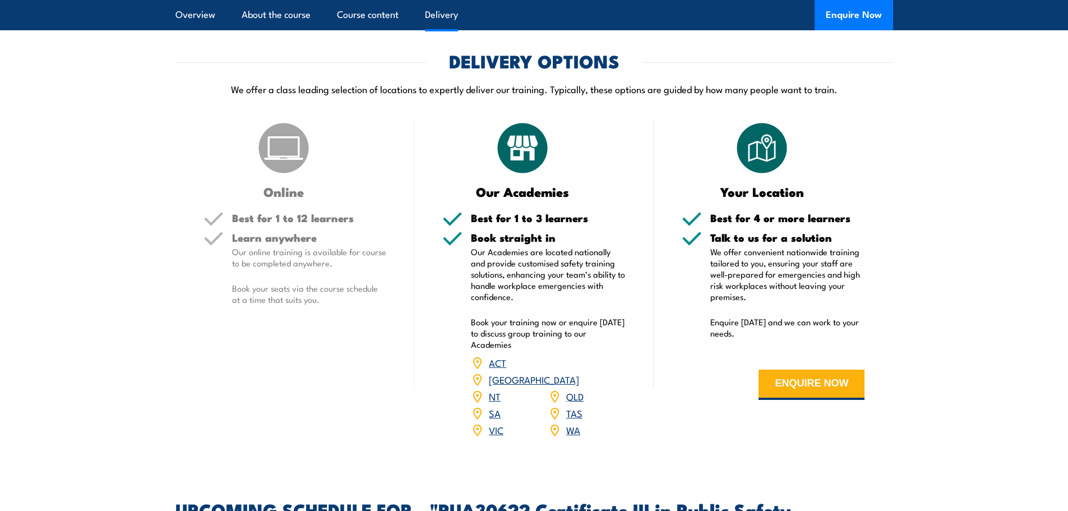  Describe the element at coordinates (495, 413) in the screenshot. I see `a: SA` at that location.